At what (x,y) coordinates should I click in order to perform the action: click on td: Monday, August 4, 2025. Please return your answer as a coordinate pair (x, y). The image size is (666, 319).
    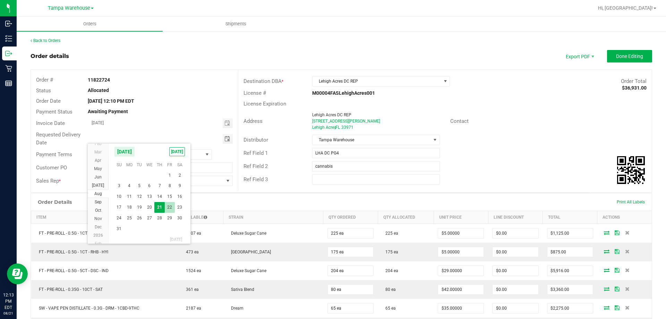
    Looking at the image, I should click on (129, 186).